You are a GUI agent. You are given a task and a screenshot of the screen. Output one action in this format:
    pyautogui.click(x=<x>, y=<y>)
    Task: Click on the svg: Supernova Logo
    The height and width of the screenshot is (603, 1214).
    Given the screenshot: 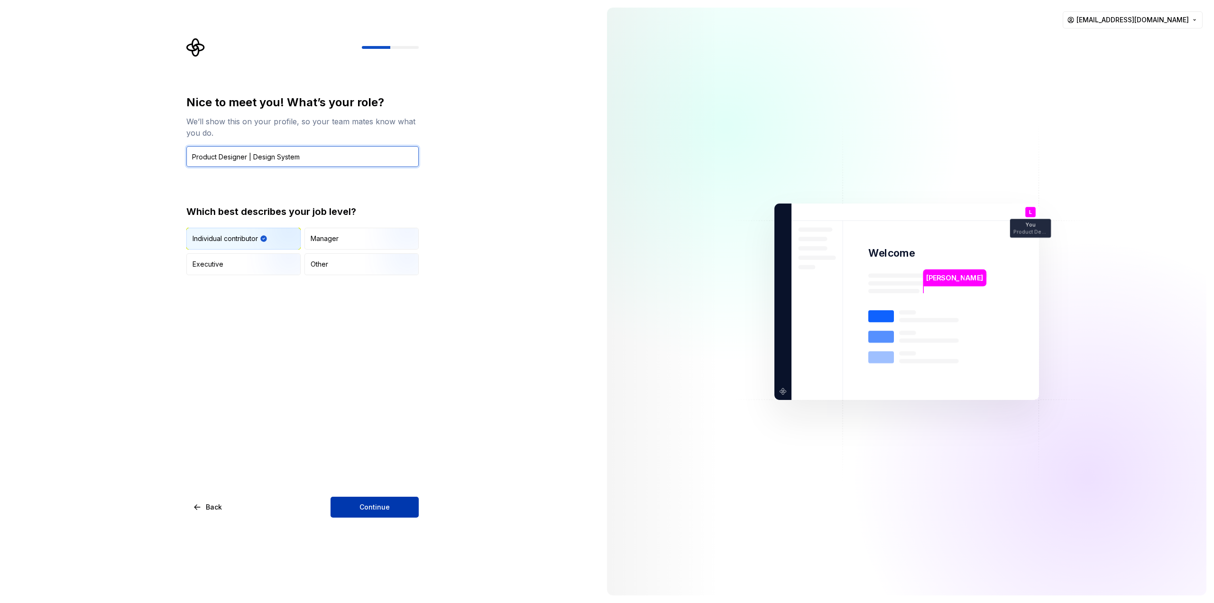 What is the action you would take?
    pyautogui.click(x=196, y=47)
    